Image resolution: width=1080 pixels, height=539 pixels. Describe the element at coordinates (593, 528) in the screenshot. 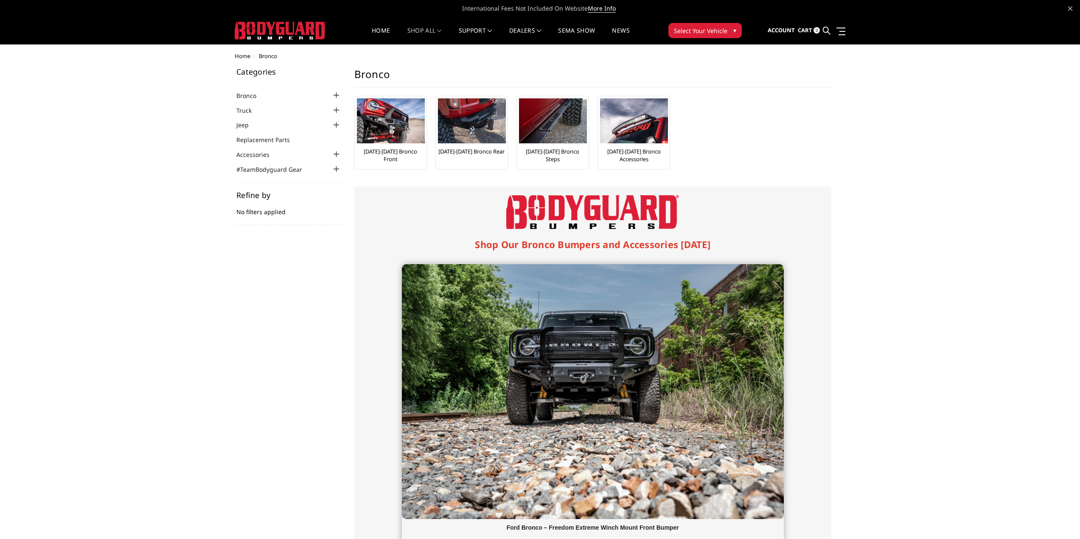

I see `div: Ford Bronco – Freedom Extreme Winch Mount Front Bumper` at that location.